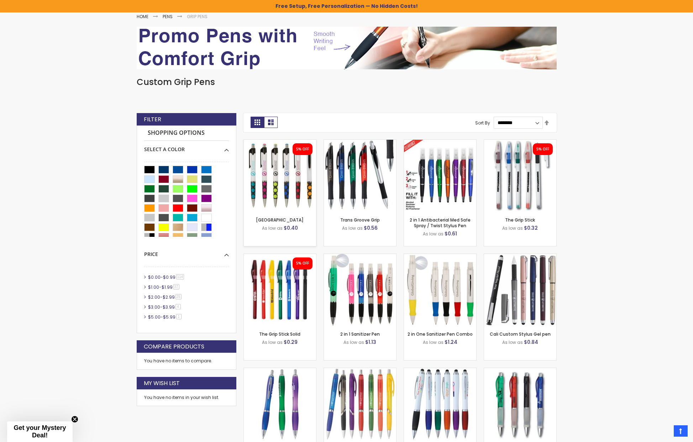  Describe the element at coordinates (451, 342) in the screenshot. I see `span: $1.24` at that location.